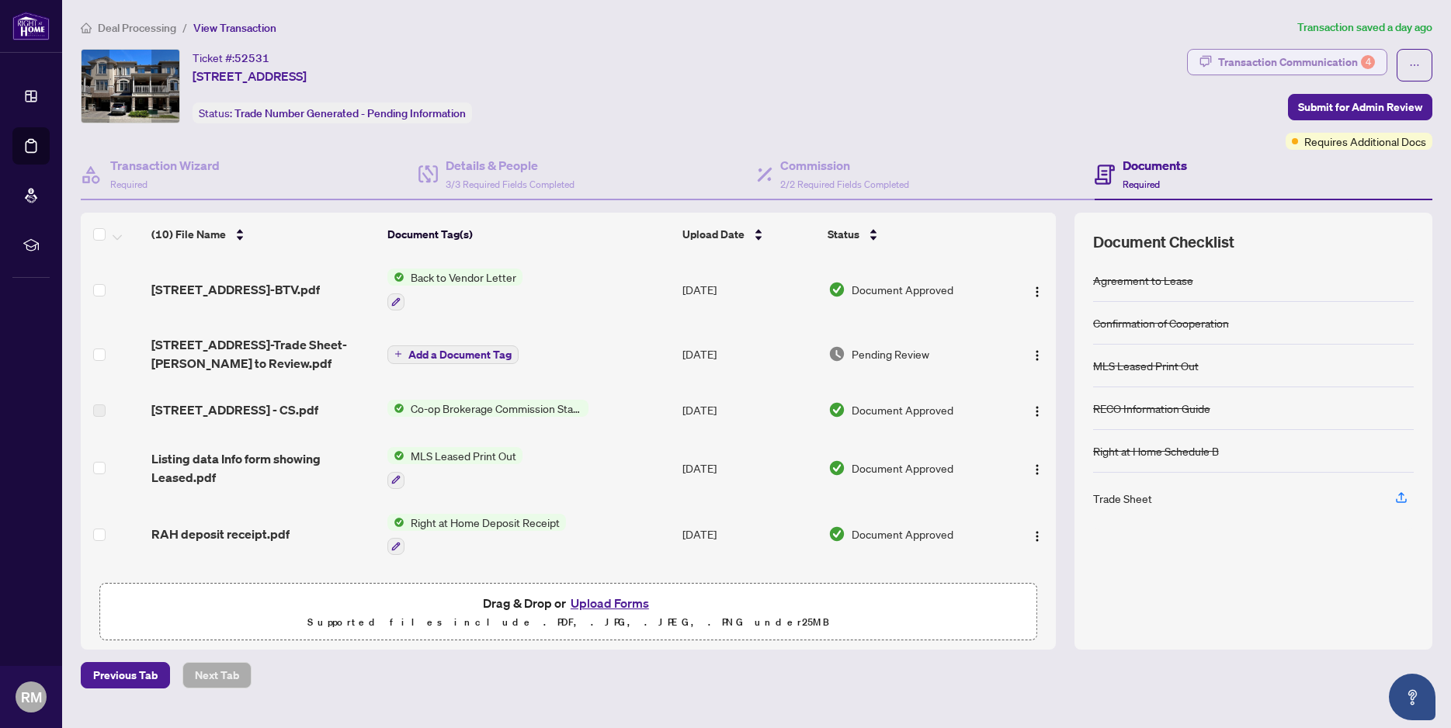 The image size is (1451, 728). What do you see at coordinates (235, 28) in the screenshot?
I see `span: View Transaction` at bounding box center [235, 28].